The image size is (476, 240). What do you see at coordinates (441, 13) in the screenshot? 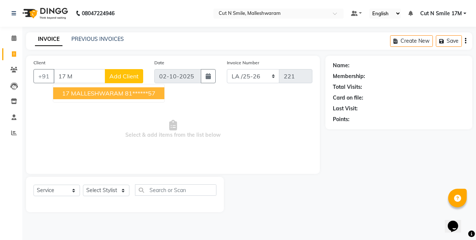
I see `span: Cut N Smile 17M` at bounding box center [441, 13].